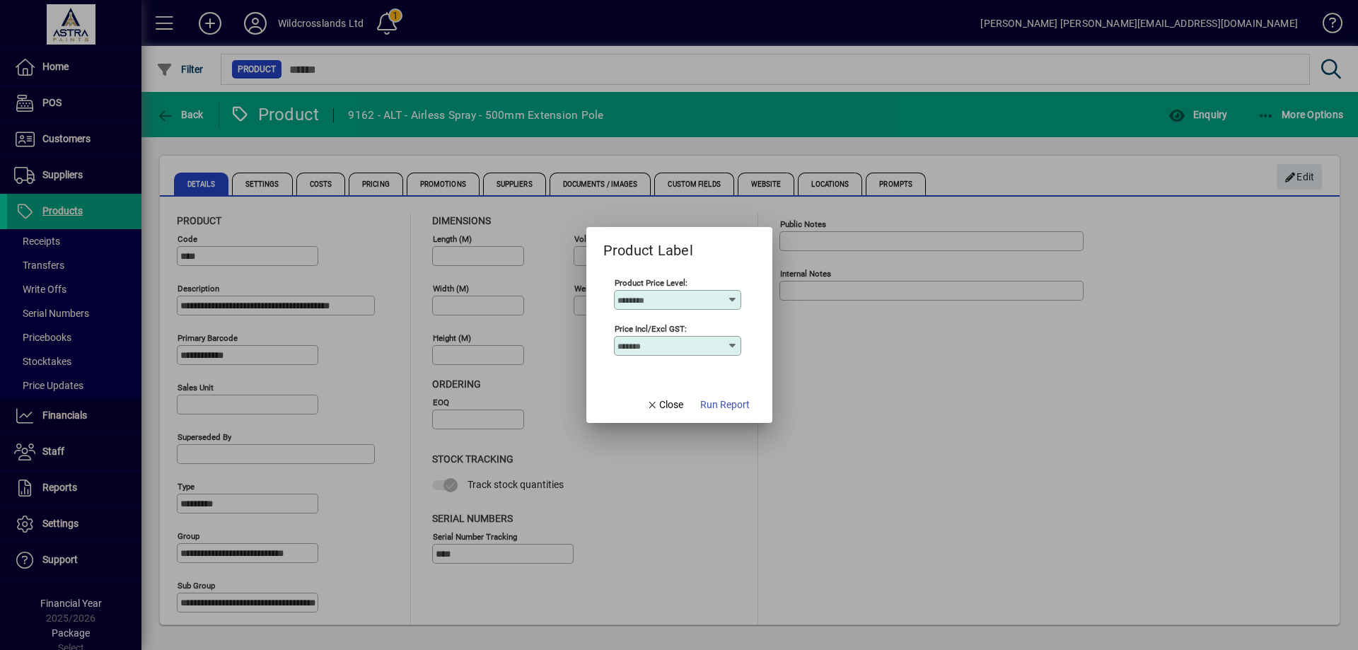 This screenshot has width=1358, height=650. Describe the element at coordinates (648, 244) in the screenshot. I see `h2: Product Label` at that location.